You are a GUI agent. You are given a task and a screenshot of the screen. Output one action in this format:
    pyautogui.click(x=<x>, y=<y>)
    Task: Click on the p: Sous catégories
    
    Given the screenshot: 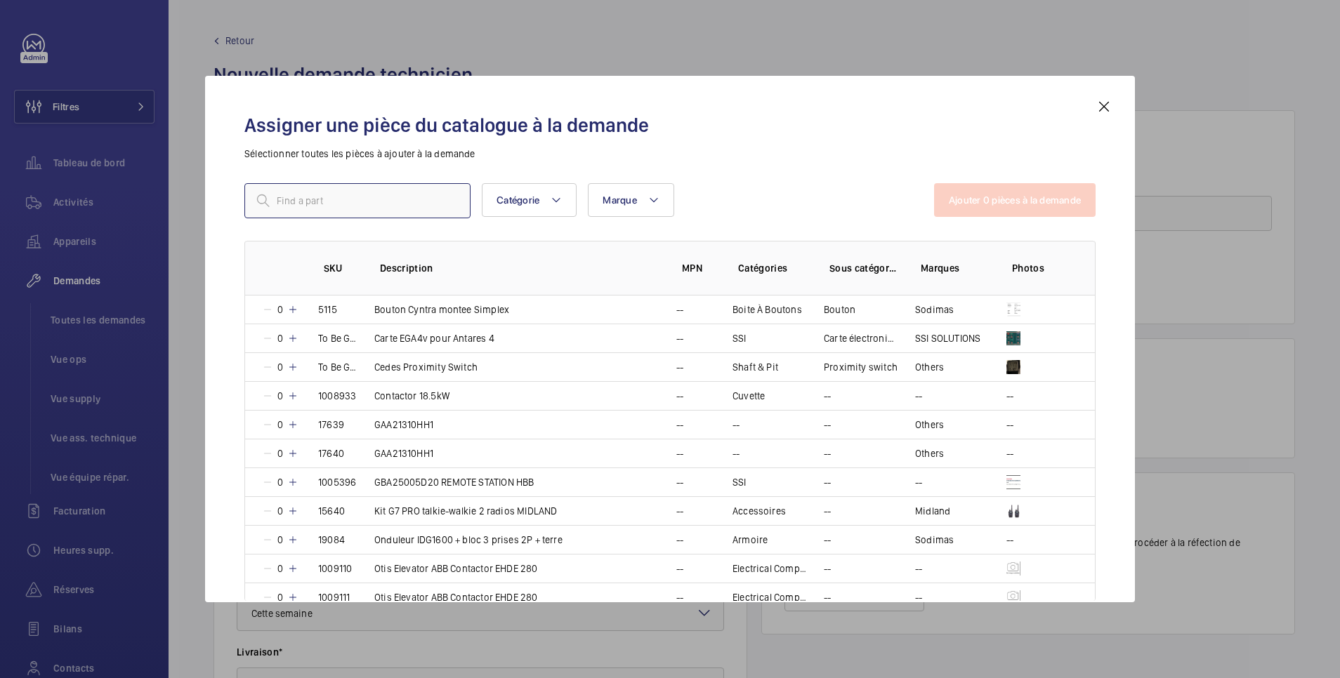 What is the action you would take?
    pyautogui.click(x=864, y=268)
    